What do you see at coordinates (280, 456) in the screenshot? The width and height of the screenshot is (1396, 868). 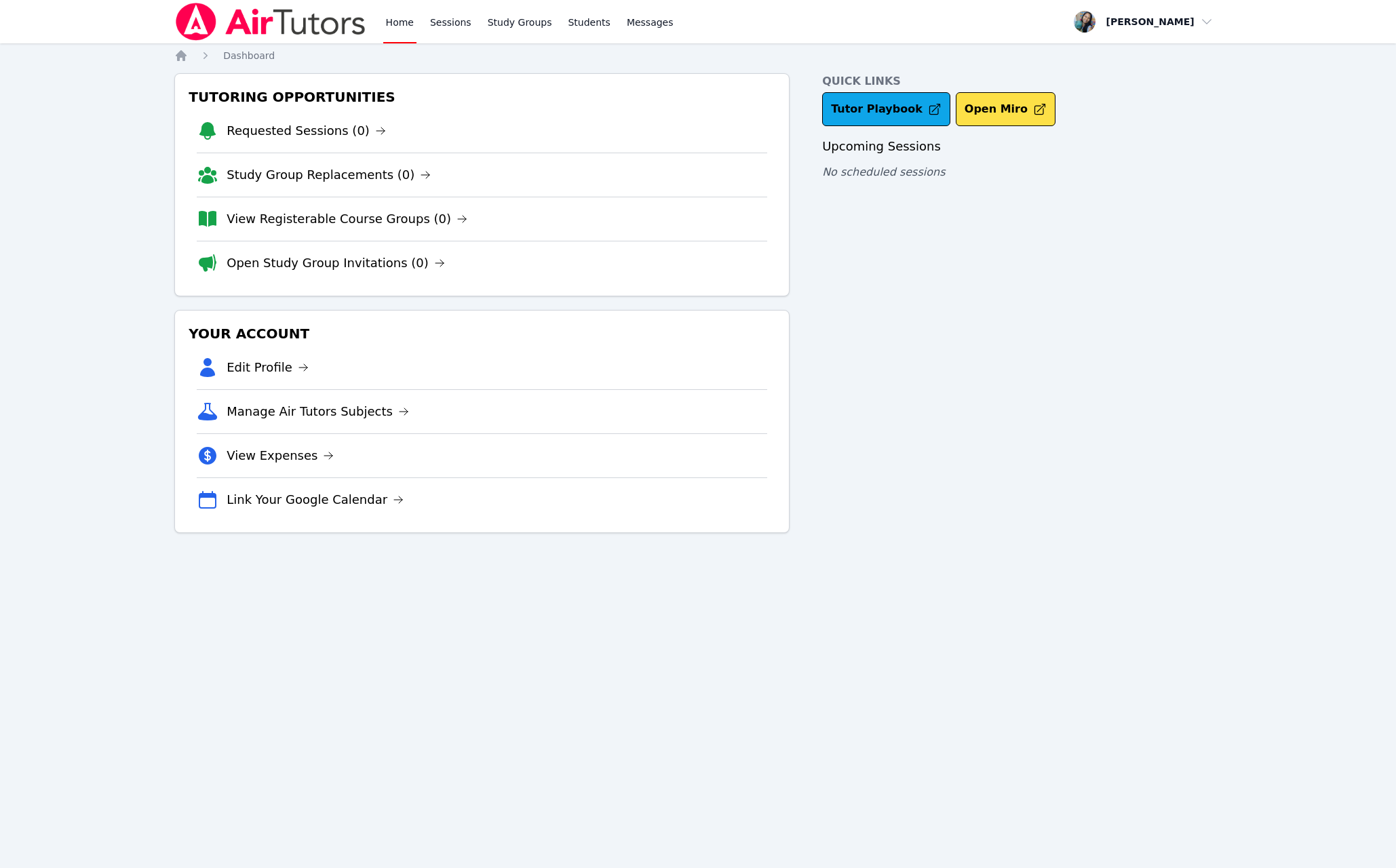 I see `a: View Expenses` at bounding box center [280, 456].